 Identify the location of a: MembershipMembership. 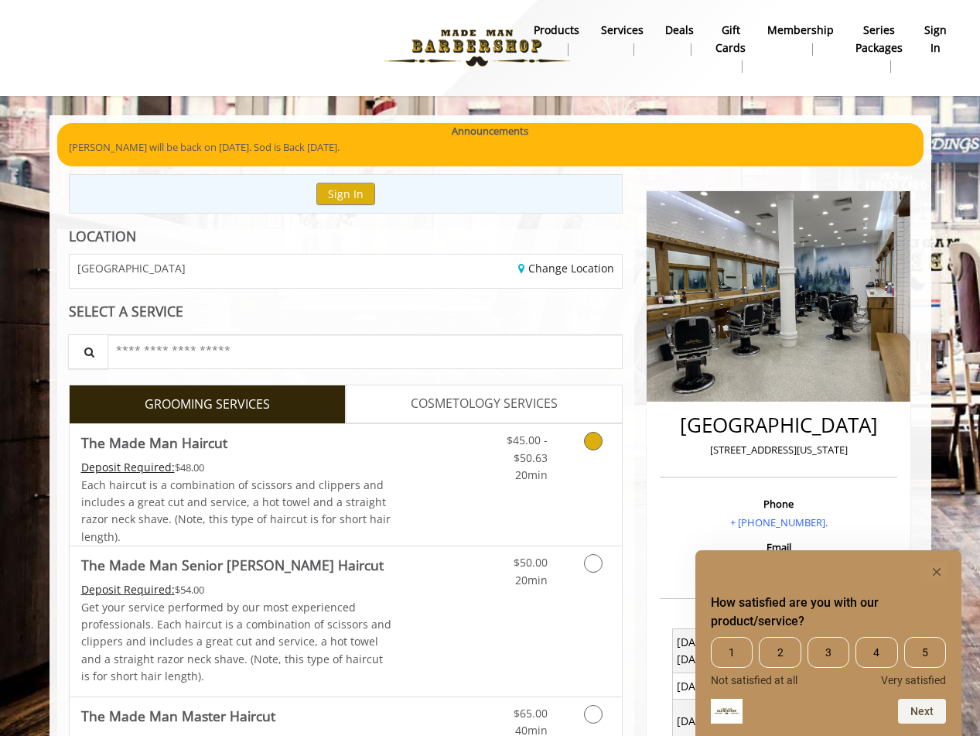
(801, 39).